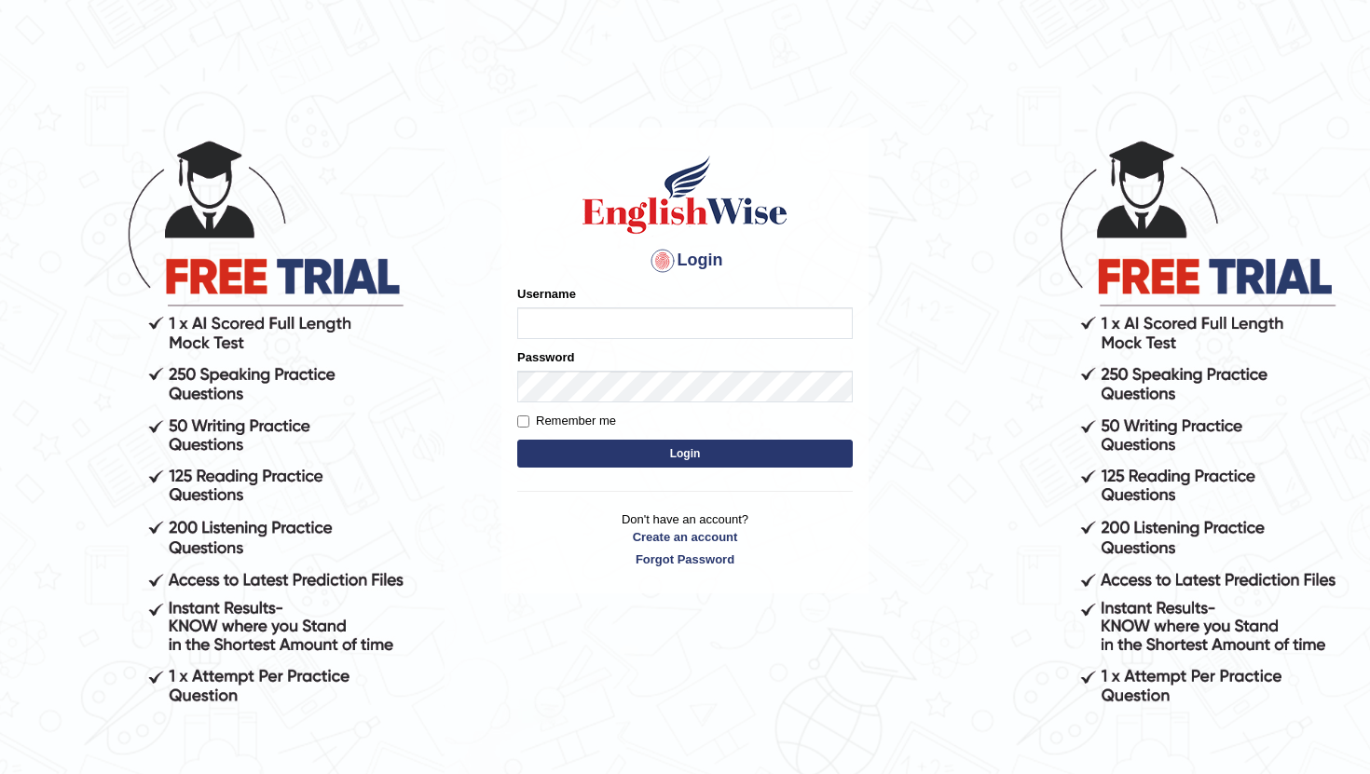  I want to click on label: Remember me, so click(566, 421).